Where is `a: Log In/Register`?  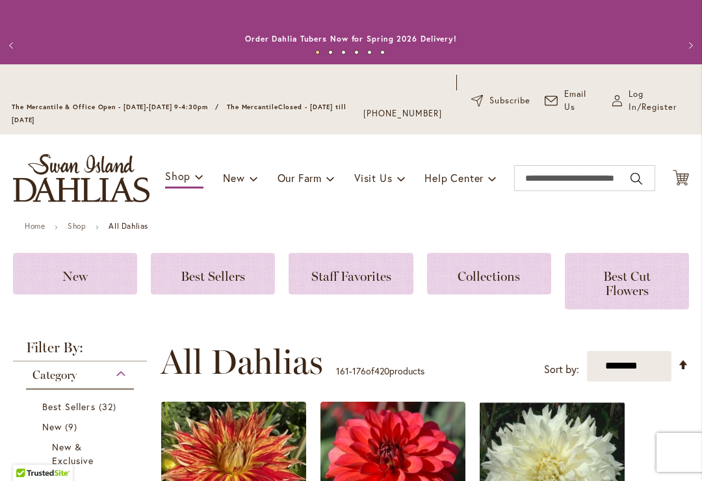
a: Log In/Register is located at coordinates (651, 101).